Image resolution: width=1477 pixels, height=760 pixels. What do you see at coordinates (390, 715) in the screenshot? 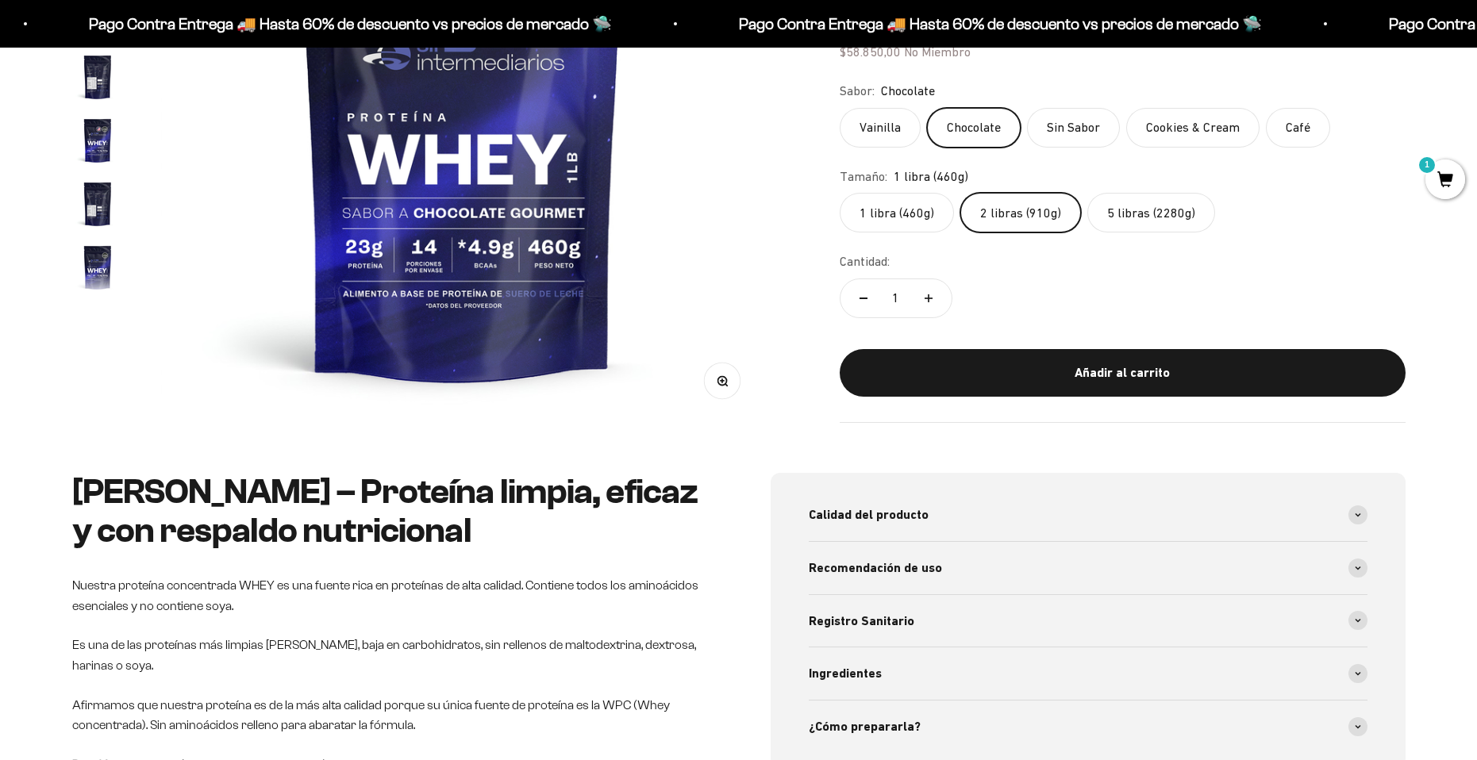
I see `p: Afirmamos que nuestra proteína es de la más alta calidad porque su única fuente de proteína es la...` at bounding box center [390, 715].